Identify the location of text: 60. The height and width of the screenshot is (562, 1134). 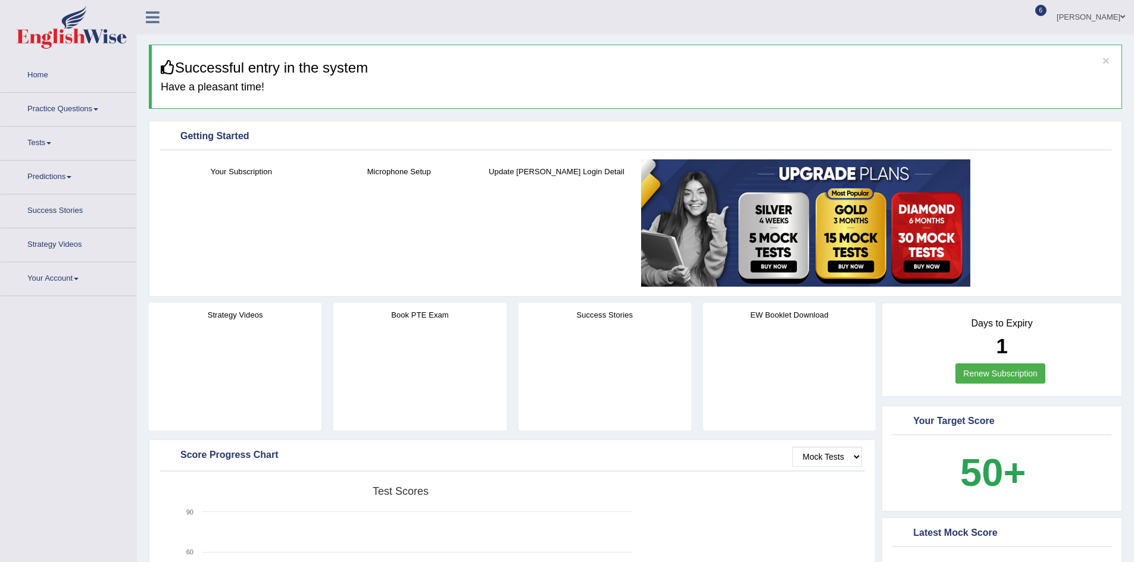
(190, 552).